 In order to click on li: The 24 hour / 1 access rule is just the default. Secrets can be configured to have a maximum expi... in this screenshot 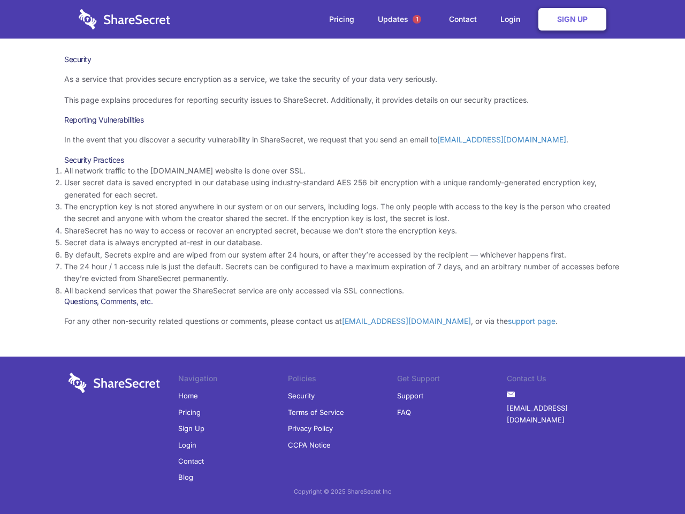, I will do `click(343, 273)`.